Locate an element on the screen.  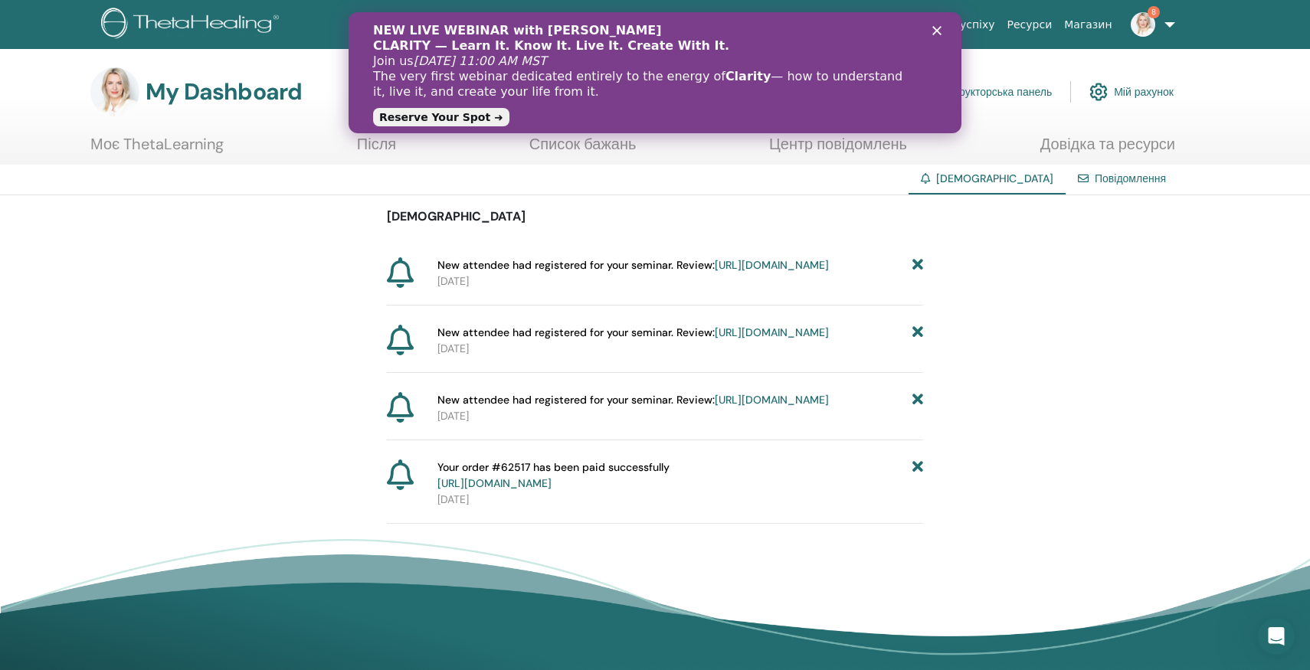
span: Your order #62517 has been paid successfully is located at coordinates (553, 476).